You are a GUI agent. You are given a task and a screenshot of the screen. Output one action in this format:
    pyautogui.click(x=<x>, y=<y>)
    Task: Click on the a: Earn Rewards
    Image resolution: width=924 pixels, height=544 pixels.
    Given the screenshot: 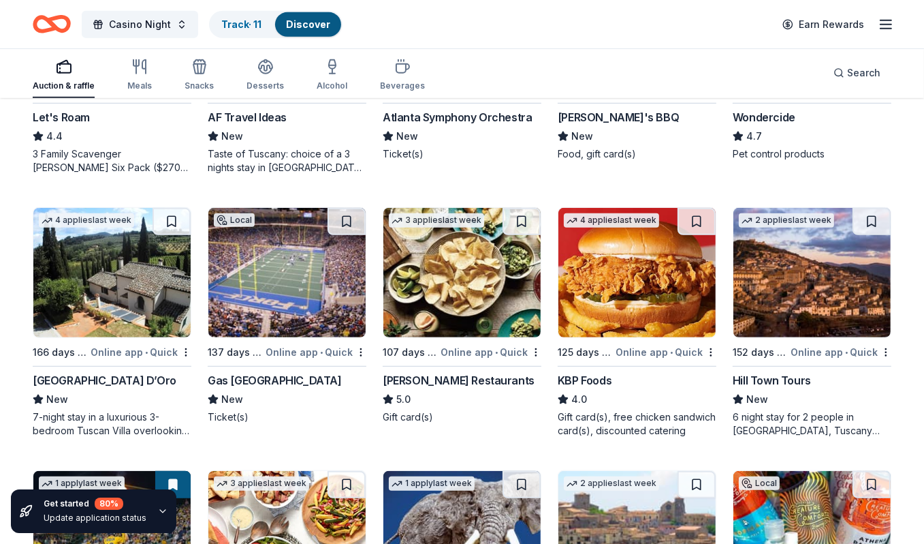 What is the action you would take?
    pyautogui.click(x=823, y=25)
    